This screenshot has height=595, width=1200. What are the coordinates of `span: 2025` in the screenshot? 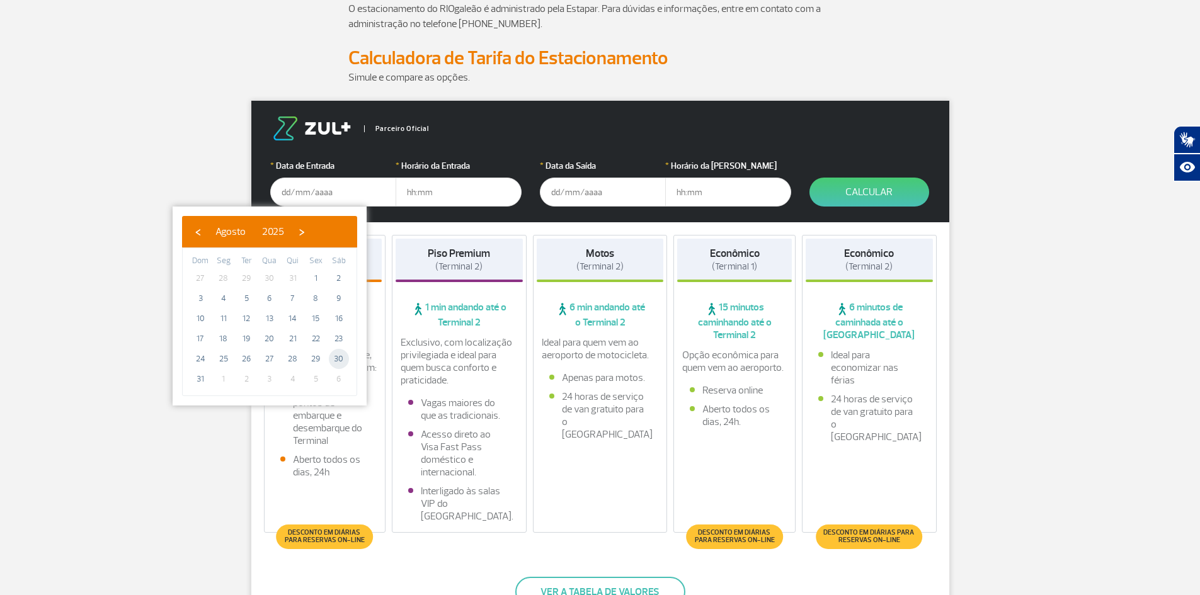 It's located at (273, 232).